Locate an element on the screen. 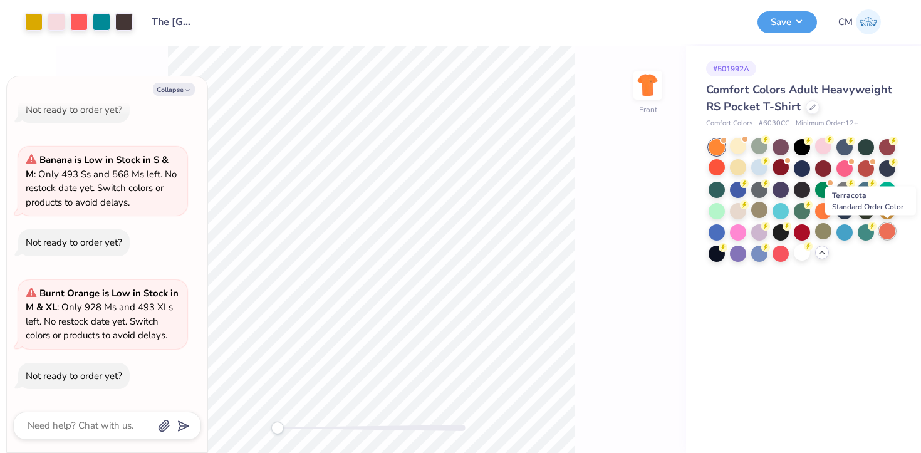  a: CM is located at coordinates (860, 22).